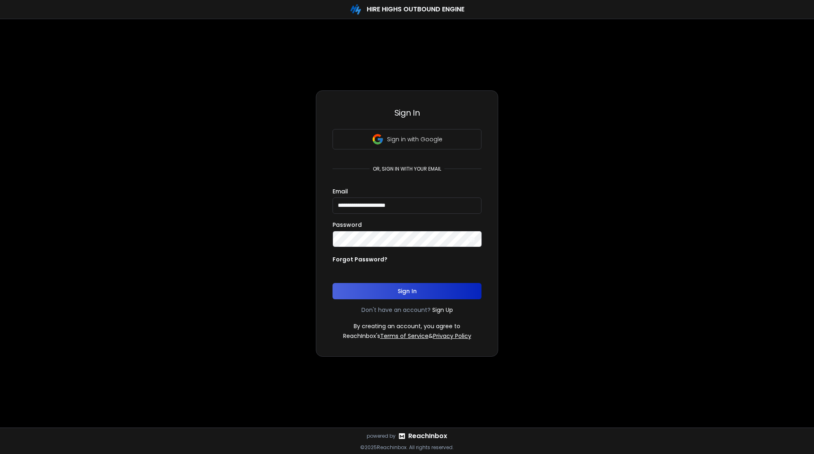 The height and width of the screenshot is (454, 814). What do you see at coordinates (428, 436) in the screenshot?
I see `a: ReachInbox` at bounding box center [428, 436].